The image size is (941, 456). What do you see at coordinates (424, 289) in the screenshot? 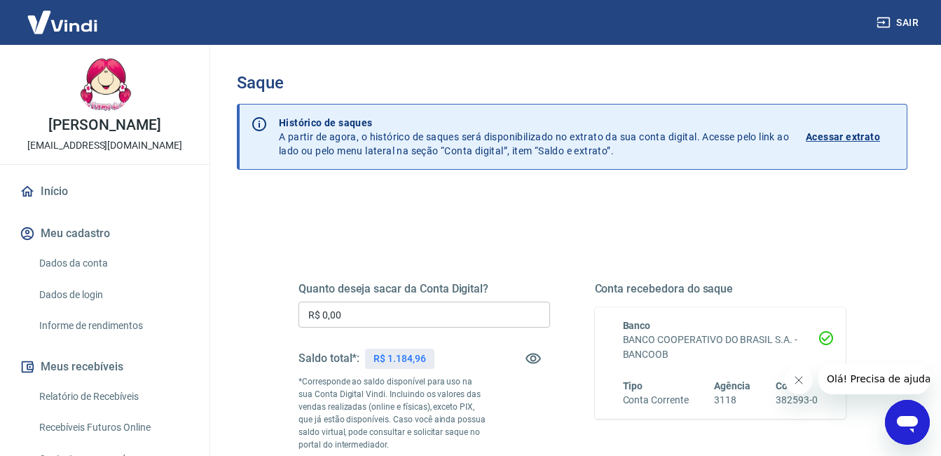
I see `h5: Quanto deseja sacar da Conta Digital?` at bounding box center [424, 289].